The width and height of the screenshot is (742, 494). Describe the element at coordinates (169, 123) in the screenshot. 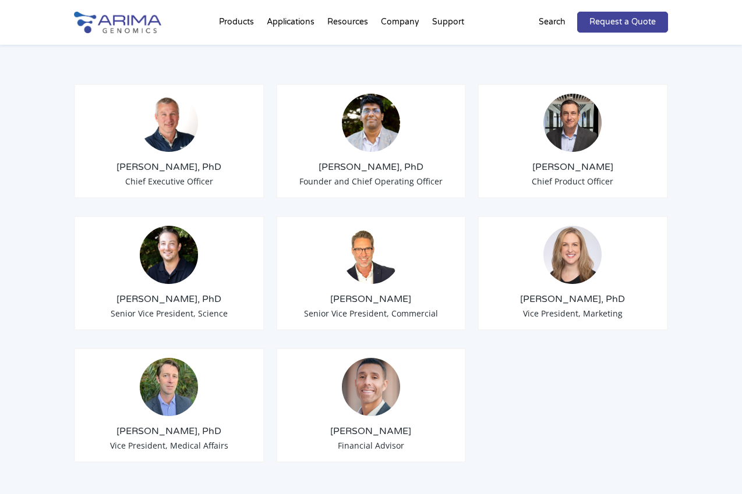

I see `img: Tom-Willis.jpg` at that location.